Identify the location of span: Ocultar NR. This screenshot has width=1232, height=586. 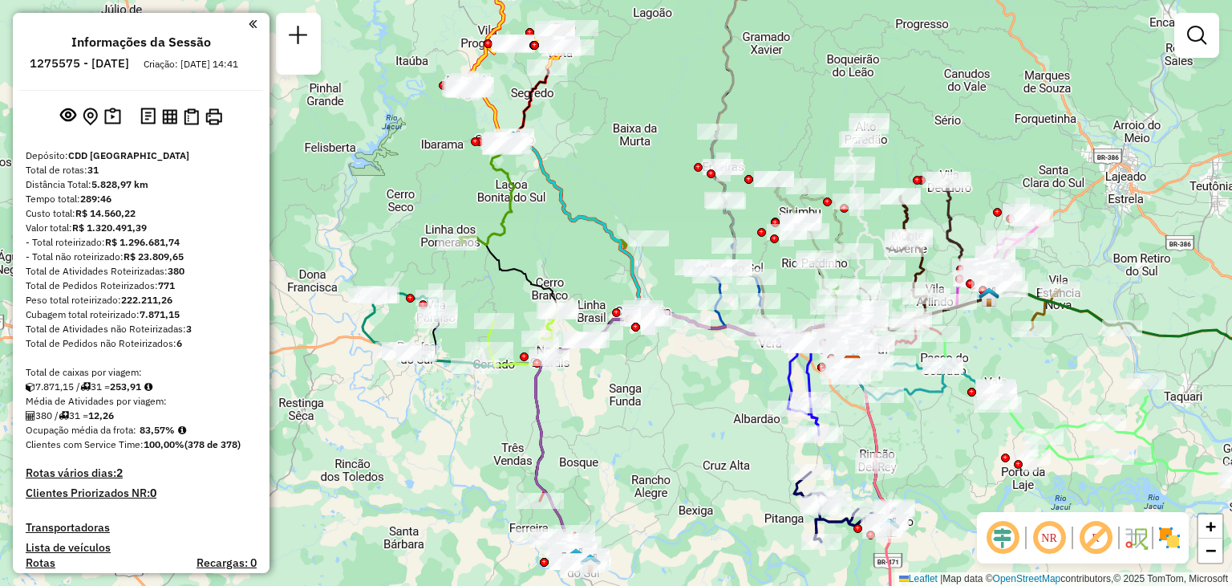
(1049, 538).